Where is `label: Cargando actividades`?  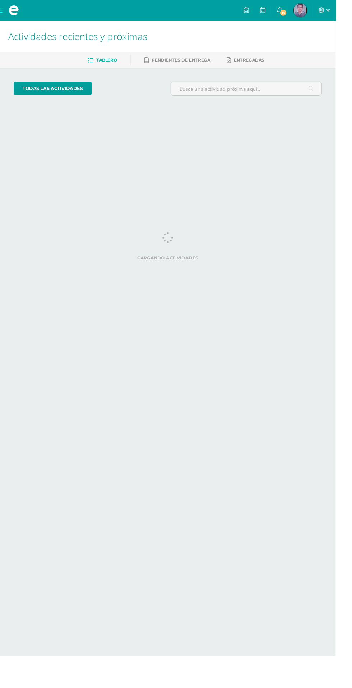
label: Cargando actividades is located at coordinates (176, 270).